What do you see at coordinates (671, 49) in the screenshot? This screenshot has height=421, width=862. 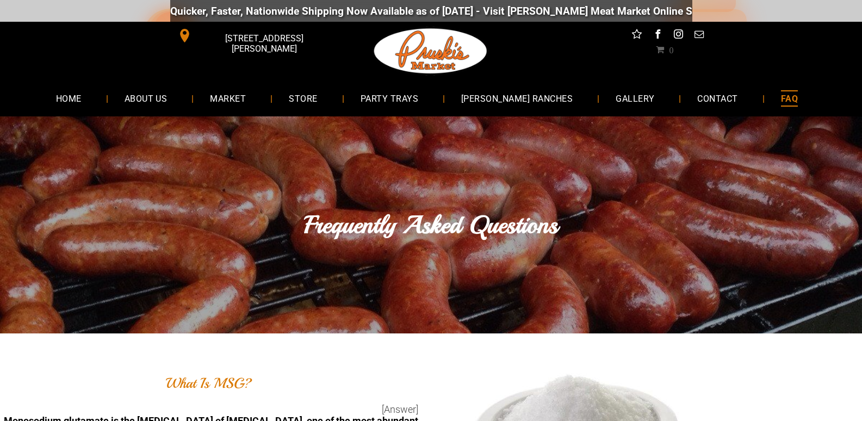 I see `span: 0` at bounding box center [671, 49].